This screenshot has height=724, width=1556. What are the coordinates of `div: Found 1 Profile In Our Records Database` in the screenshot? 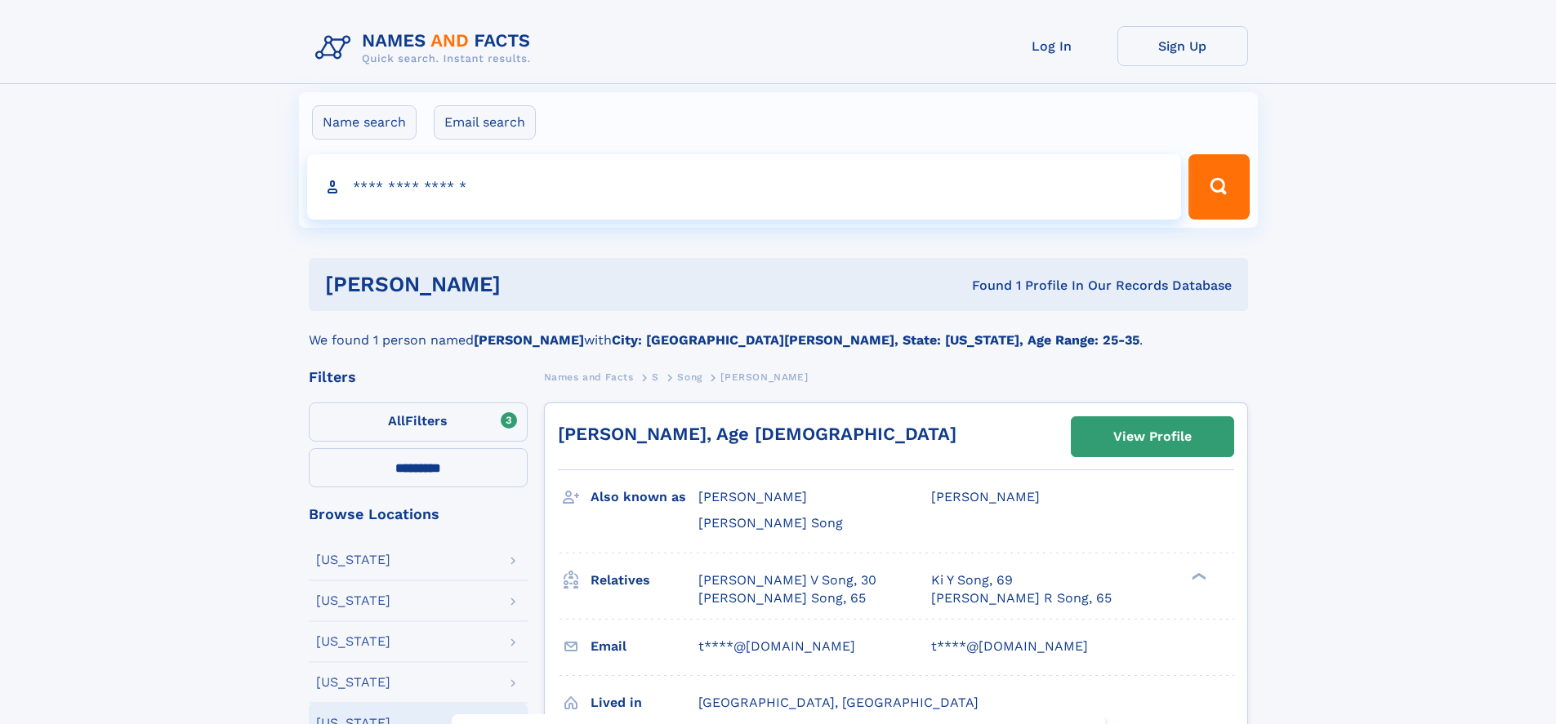 It's located at (983, 286).